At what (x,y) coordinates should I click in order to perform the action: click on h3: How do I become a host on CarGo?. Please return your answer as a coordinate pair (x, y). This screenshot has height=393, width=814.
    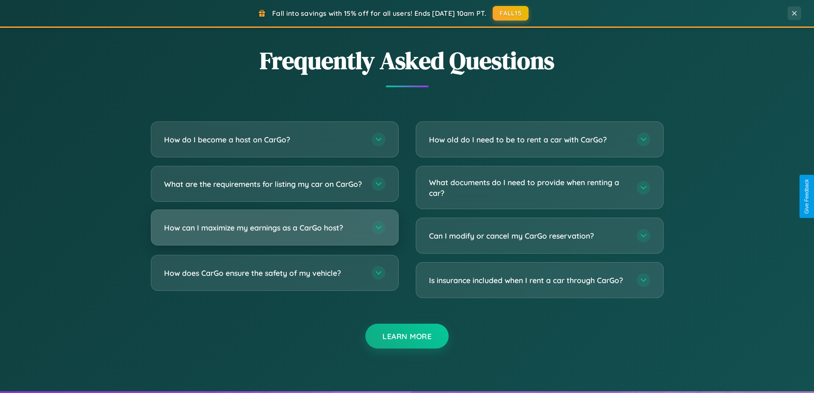
    Looking at the image, I should click on (264, 139).